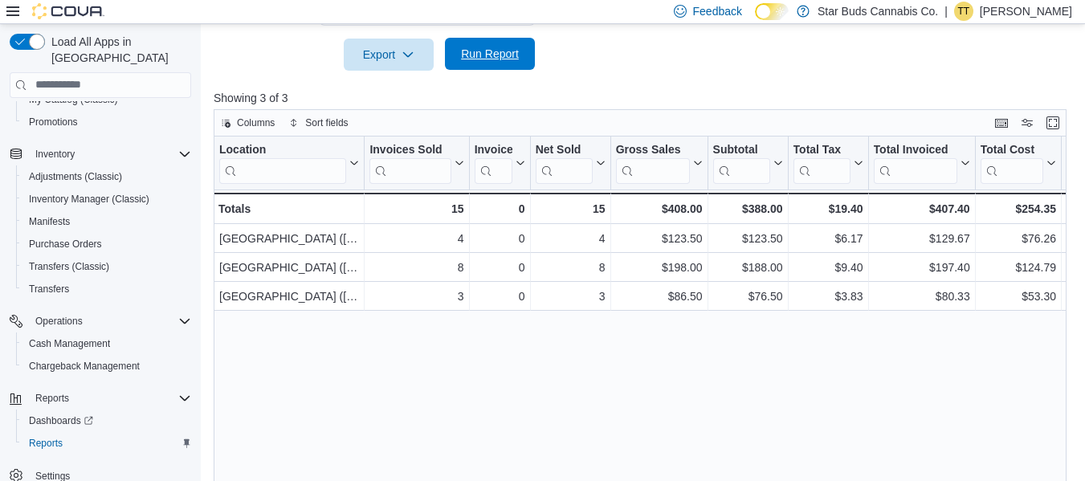 The width and height of the screenshot is (1085, 481). What do you see at coordinates (107, 267) in the screenshot?
I see `button: Transfers (Classic)` at bounding box center [107, 267].